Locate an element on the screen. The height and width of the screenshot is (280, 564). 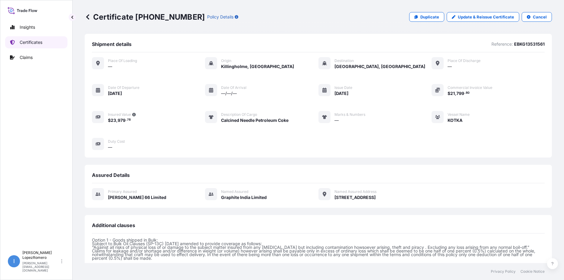
span: Description of cargo is located at coordinates (239, 115).